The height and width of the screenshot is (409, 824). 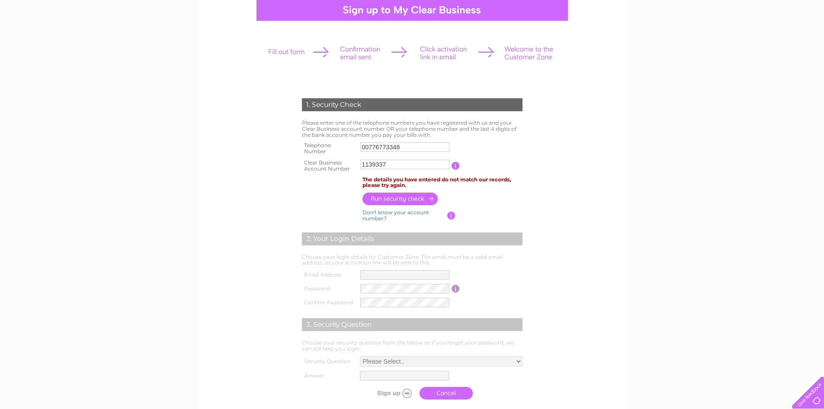 What do you see at coordinates (329, 275) in the screenshot?
I see `th: Email Address` at bounding box center [329, 275].